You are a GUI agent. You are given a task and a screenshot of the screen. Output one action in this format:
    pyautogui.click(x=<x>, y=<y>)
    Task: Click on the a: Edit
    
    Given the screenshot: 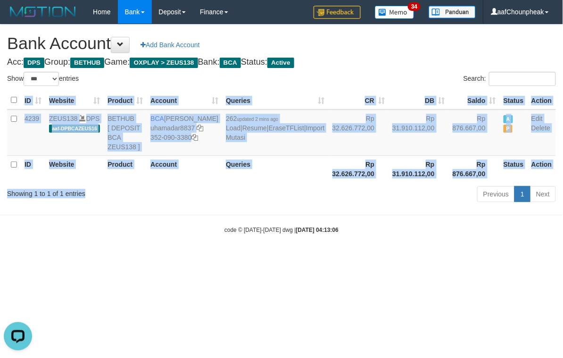 What is the action you would take?
    pyautogui.click(x=537, y=118)
    